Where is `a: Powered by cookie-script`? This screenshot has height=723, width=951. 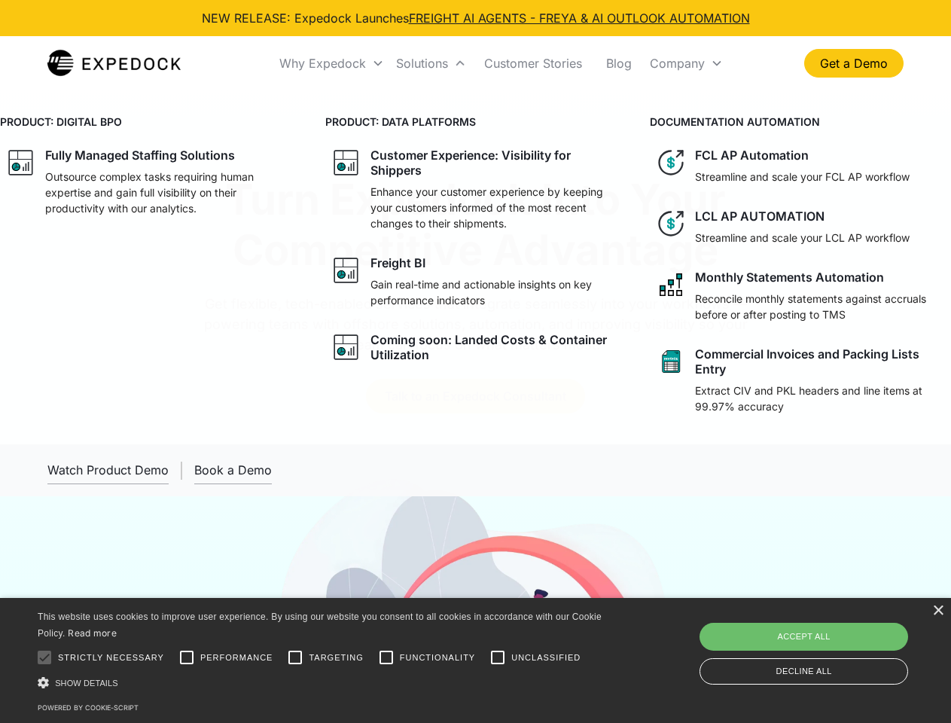
a: Powered by cookie-script is located at coordinates (88, 707).